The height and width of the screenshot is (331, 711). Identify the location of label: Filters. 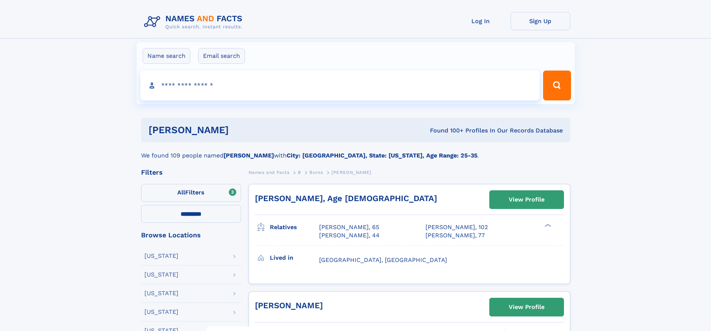
(191, 193).